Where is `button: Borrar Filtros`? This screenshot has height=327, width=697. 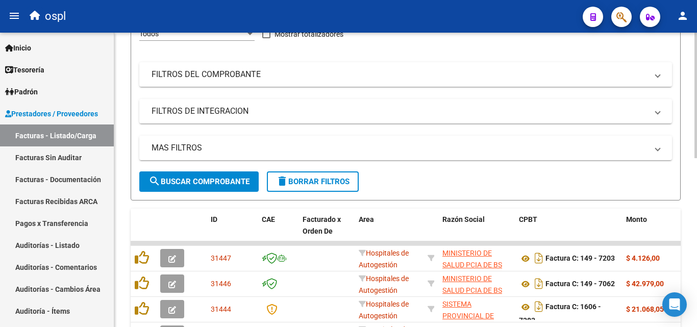 button: Borrar Filtros is located at coordinates (313, 182).